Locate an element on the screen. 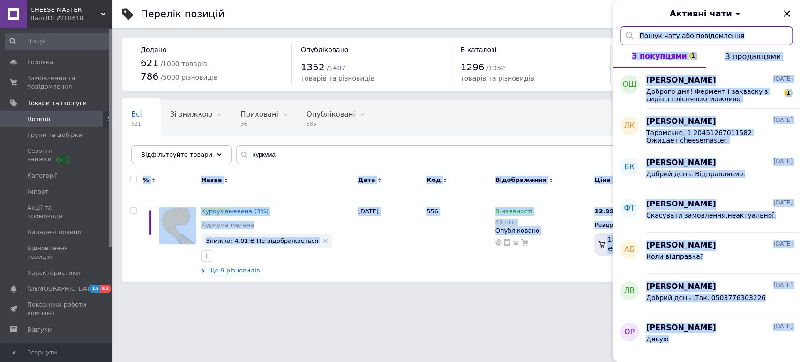  span: СHEESE MASTER is located at coordinates (66, 10).